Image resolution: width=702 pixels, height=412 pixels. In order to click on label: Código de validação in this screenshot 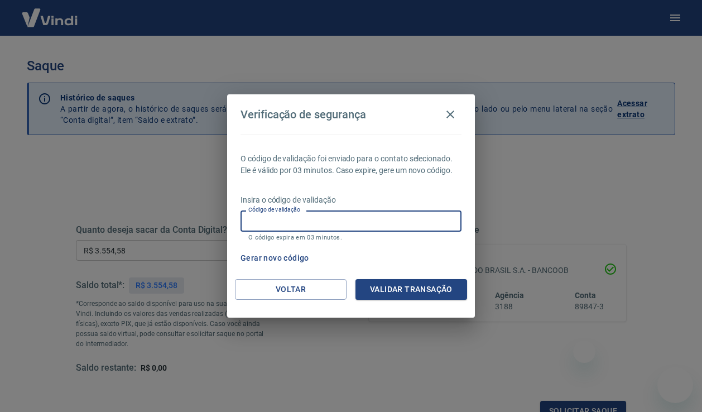, I will do `click(274, 209)`.